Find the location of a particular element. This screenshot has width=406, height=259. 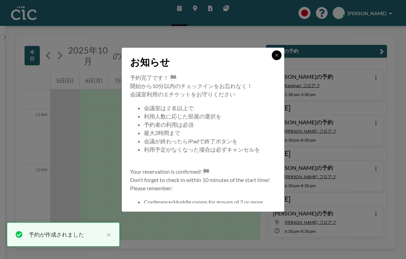

span: 開始から10分以内のチェックインをお忘れなく！ is located at coordinates (191, 86).